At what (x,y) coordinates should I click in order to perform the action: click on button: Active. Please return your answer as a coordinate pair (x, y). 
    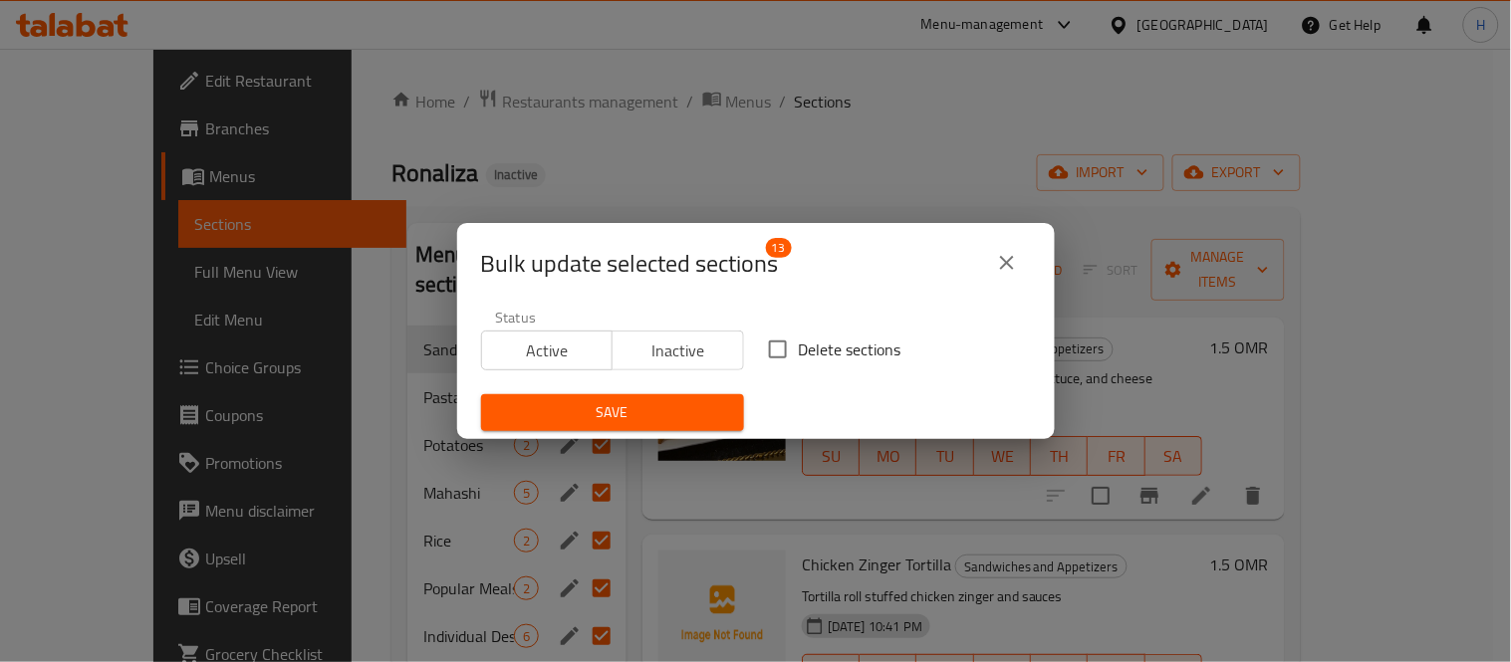
    Looking at the image, I should click on (547, 351).